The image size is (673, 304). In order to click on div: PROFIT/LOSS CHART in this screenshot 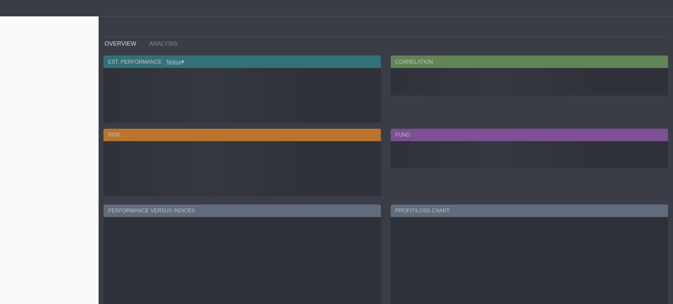, I will do `click(530, 211)`.